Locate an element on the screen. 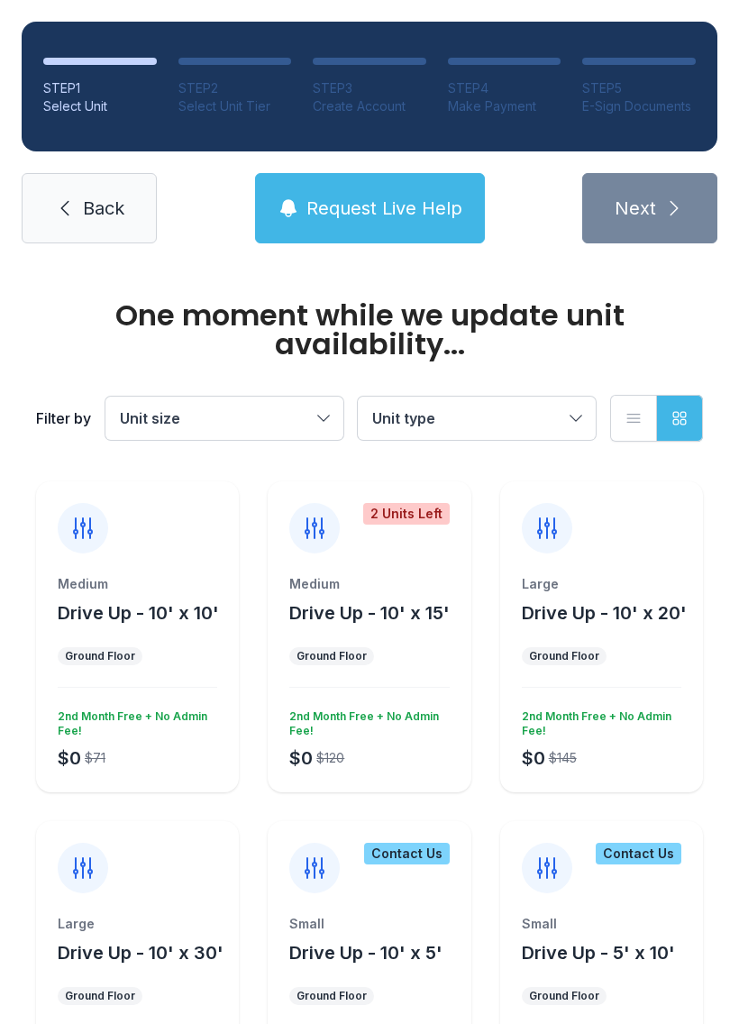  div: E-Sign Documents is located at coordinates (639, 106).